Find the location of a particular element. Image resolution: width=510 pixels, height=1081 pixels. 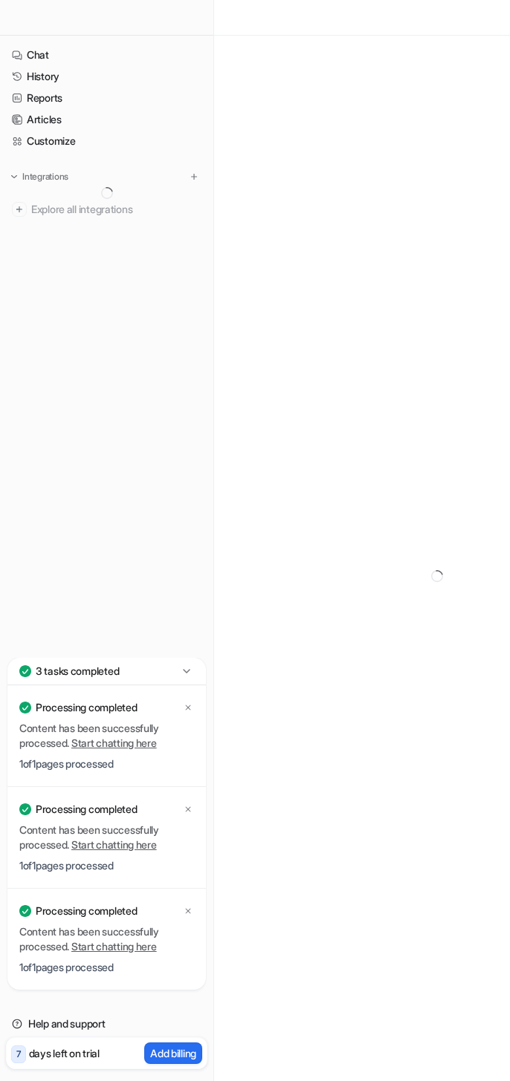

a: Articles is located at coordinates (106, 120).